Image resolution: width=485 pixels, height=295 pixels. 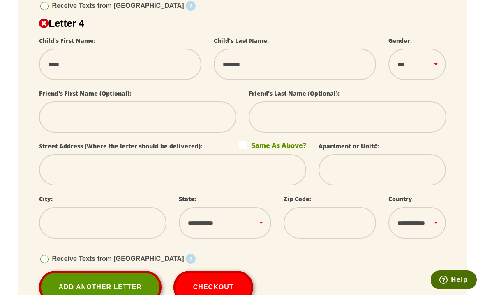 I want to click on label: State:, so click(x=188, y=198).